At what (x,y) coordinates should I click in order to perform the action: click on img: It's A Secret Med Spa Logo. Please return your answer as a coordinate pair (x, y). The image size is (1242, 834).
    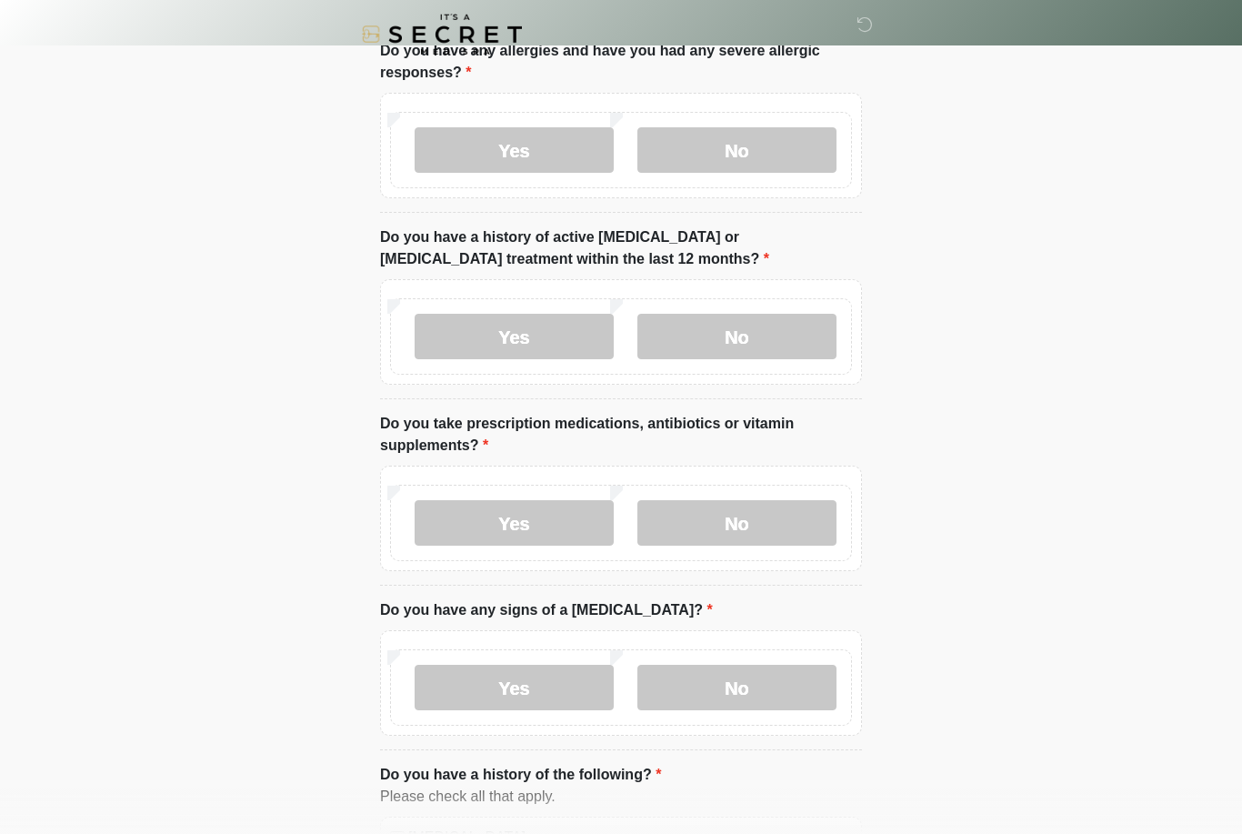
    Looking at the image, I should click on (442, 34).